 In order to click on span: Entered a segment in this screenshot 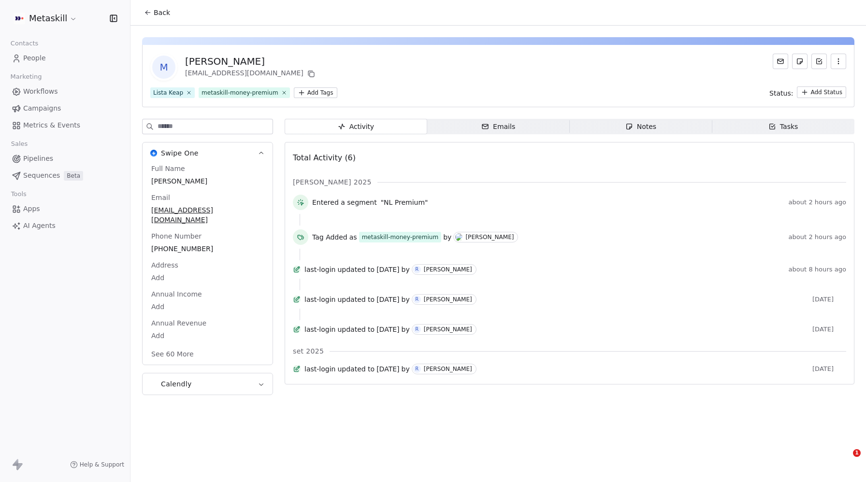, I will do `click(344, 202)`.